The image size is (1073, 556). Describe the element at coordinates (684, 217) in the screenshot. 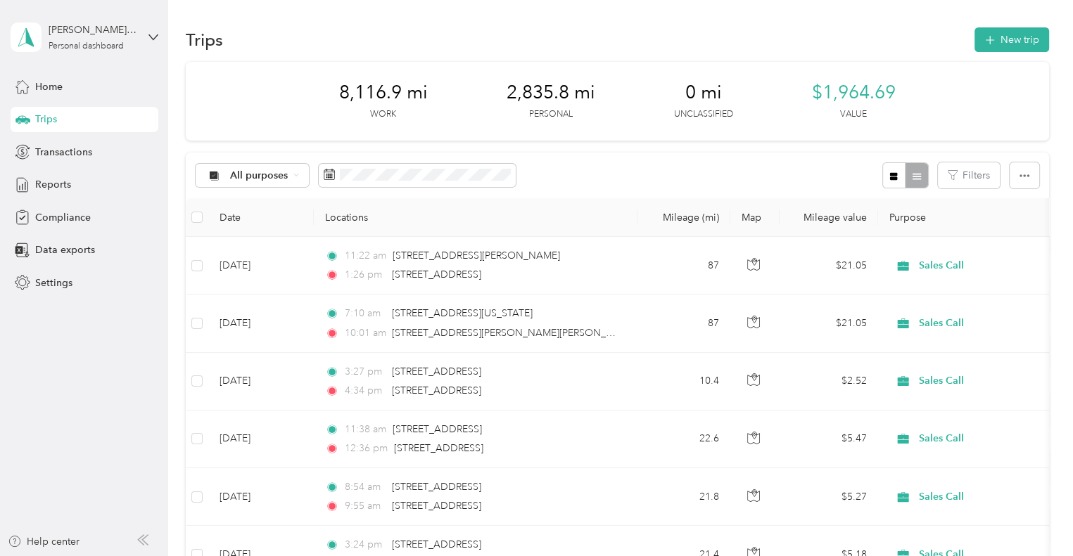

I see `th: Mileage (mi)` at that location.